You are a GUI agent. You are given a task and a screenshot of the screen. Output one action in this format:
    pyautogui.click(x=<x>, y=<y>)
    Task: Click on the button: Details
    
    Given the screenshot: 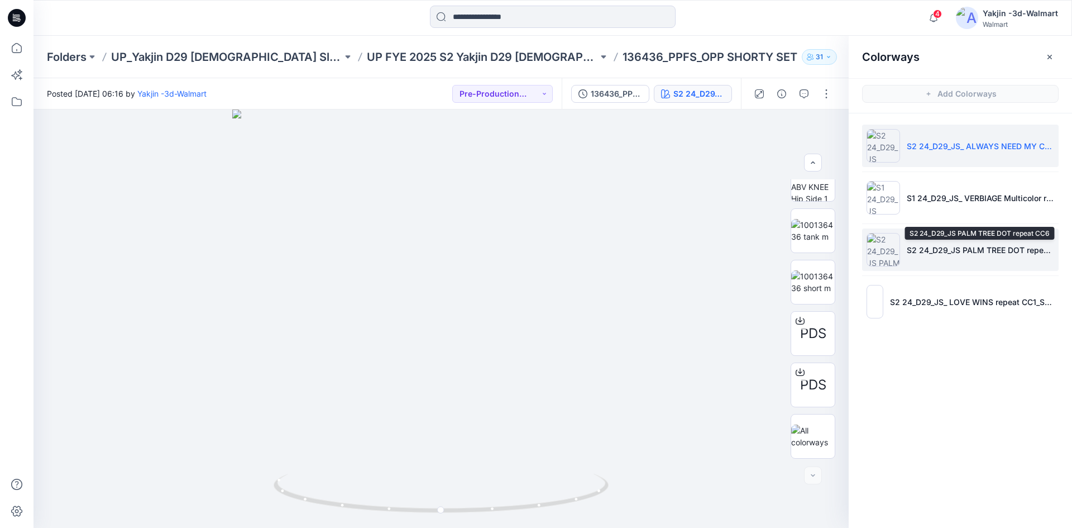 What is the action you would take?
    pyautogui.click(x=782, y=94)
    